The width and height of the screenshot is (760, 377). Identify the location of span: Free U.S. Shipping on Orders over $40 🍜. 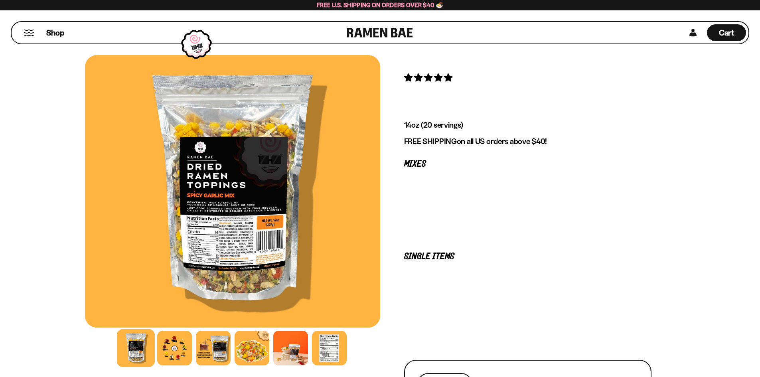
(380, 5).